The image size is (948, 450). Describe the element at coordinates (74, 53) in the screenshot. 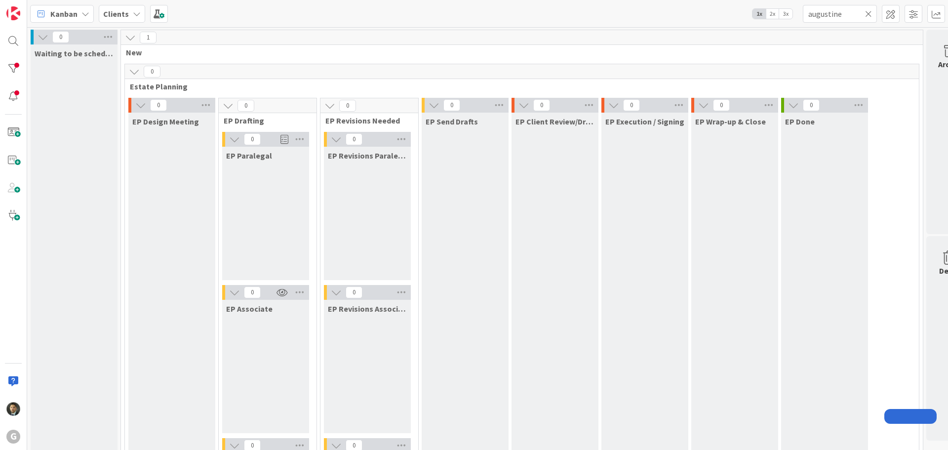

I see `span: Waiting to be scheduled` at that location.